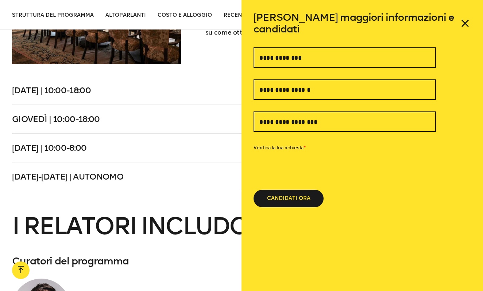  What do you see at coordinates (53, 15) in the screenshot?
I see `span: STRUTTURA DEL PROGRAMMA` at bounding box center [53, 15].